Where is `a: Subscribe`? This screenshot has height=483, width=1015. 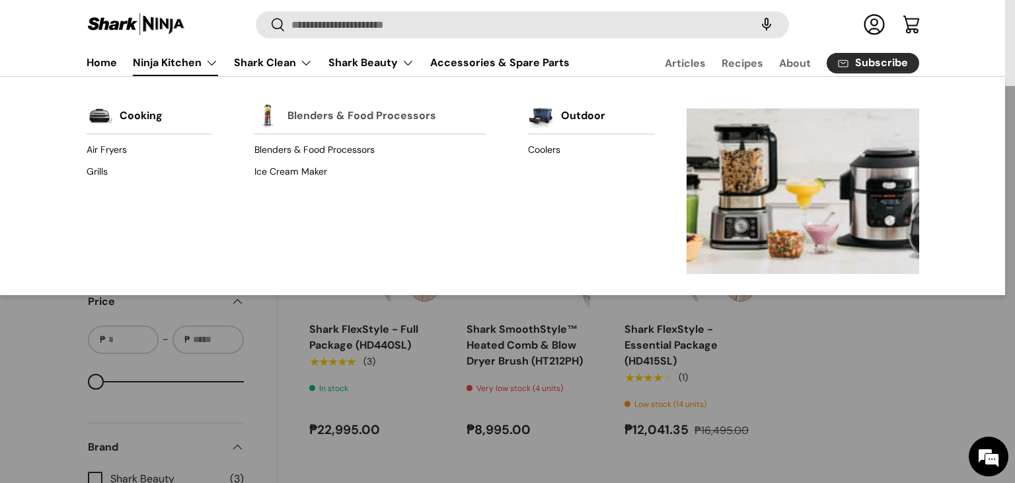
a: Subscribe is located at coordinates (873, 63).